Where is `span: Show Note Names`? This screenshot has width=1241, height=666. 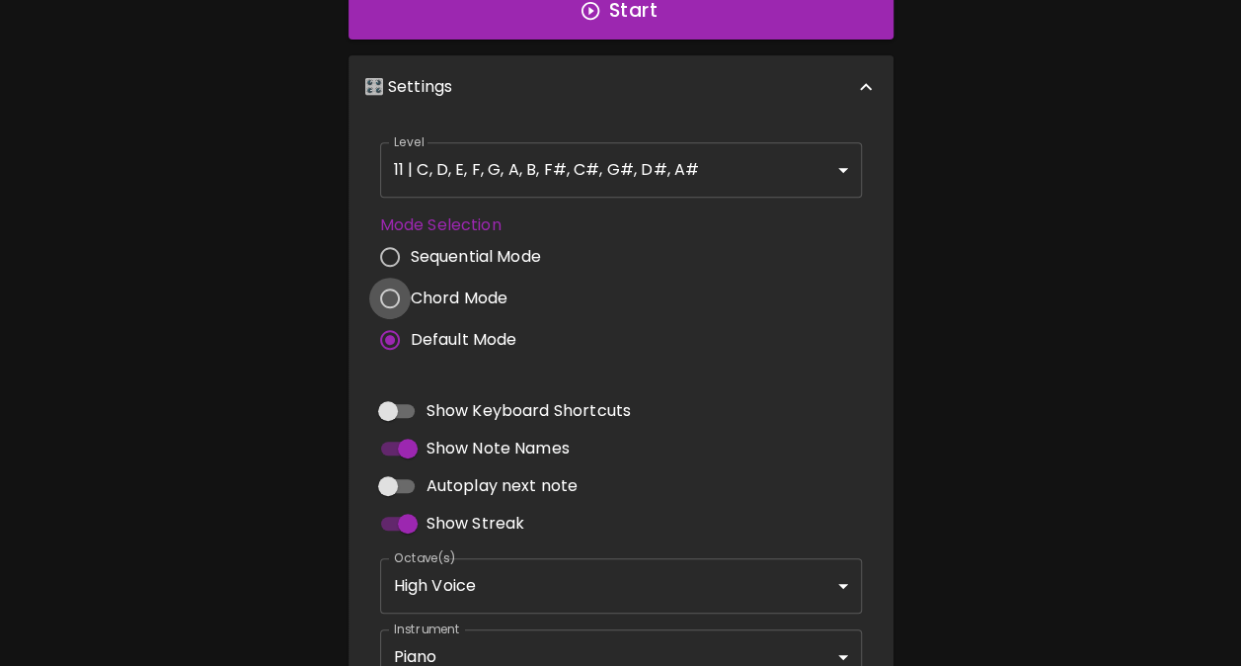 span: Show Note Names is located at coordinates (498, 448).